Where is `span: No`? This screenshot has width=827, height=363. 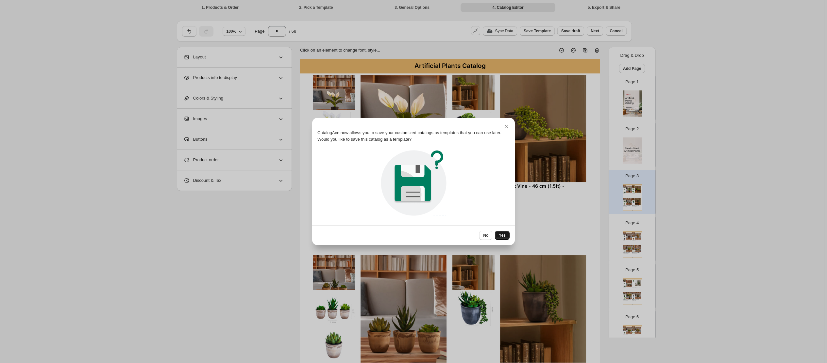
span: No is located at coordinates (485, 236).